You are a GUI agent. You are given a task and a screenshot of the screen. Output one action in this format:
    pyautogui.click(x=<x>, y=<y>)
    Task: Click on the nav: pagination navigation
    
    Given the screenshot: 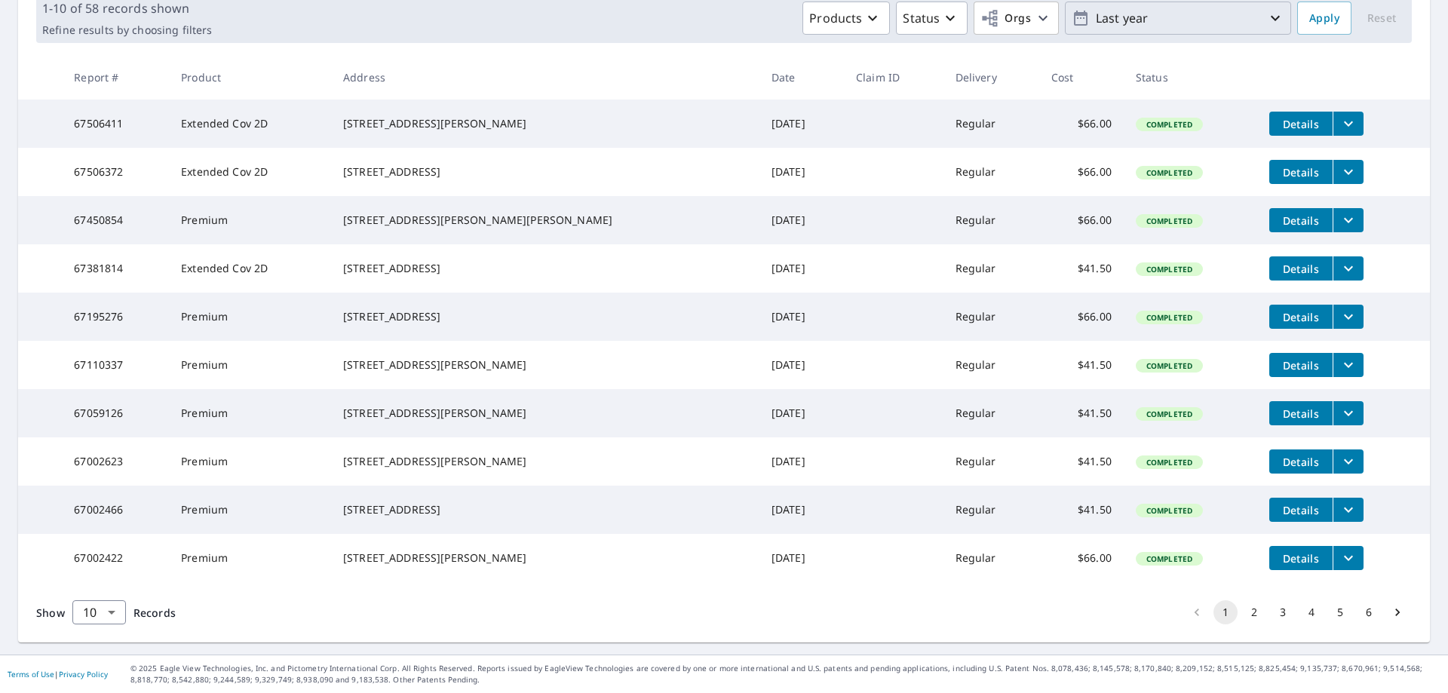 What is the action you would take?
    pyautogui.click(x=1297, y=612)
    